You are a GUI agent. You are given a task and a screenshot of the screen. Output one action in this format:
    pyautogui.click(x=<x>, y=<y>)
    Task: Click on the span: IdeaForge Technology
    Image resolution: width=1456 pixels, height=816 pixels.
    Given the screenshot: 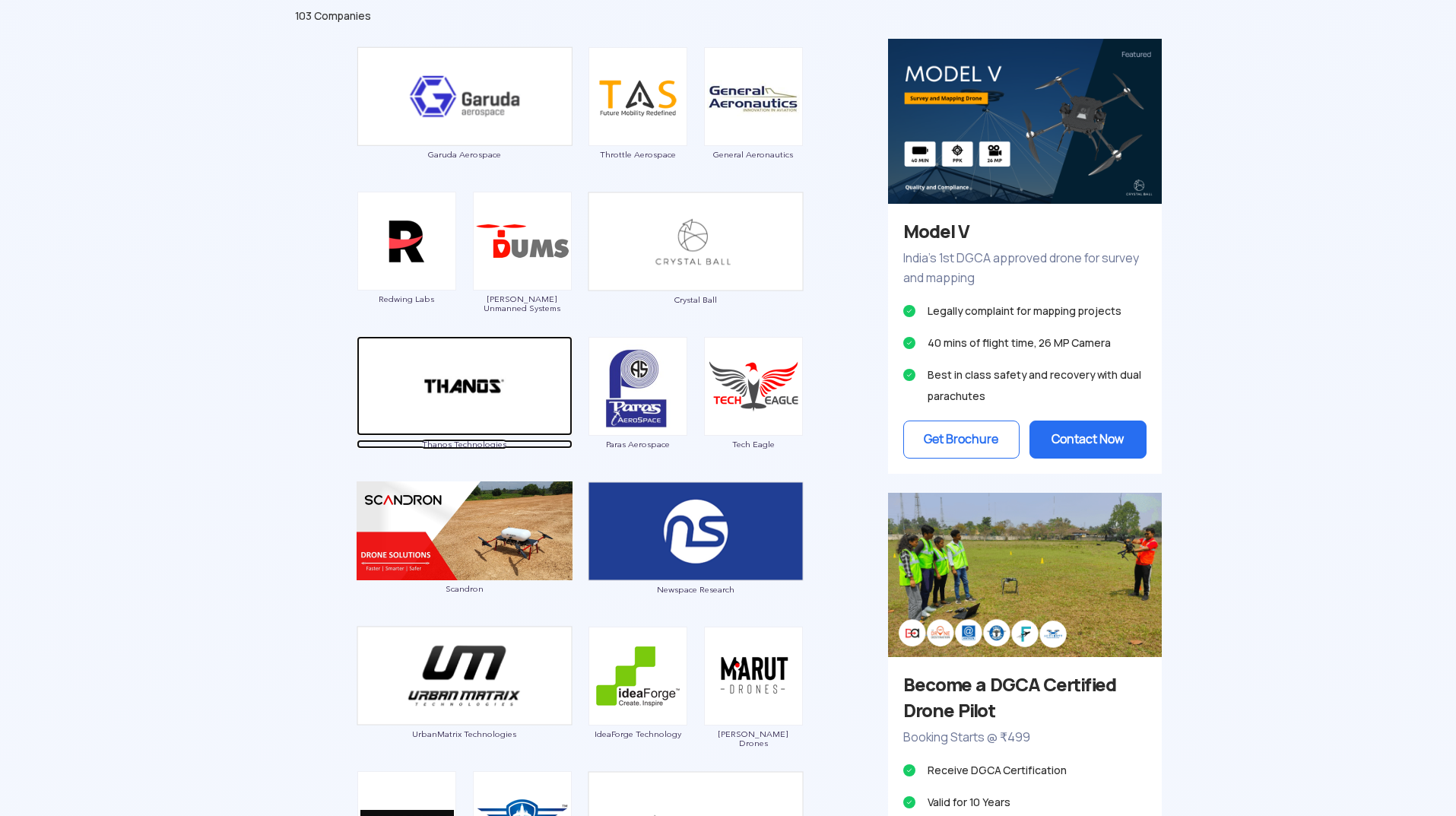 What is the action you would take?
    pyautogui.click(x=638, y=734)
    